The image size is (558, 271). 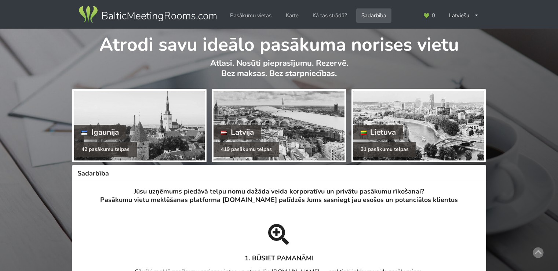 I want to click on a: Sadarbība, so click(x=374, y=15).